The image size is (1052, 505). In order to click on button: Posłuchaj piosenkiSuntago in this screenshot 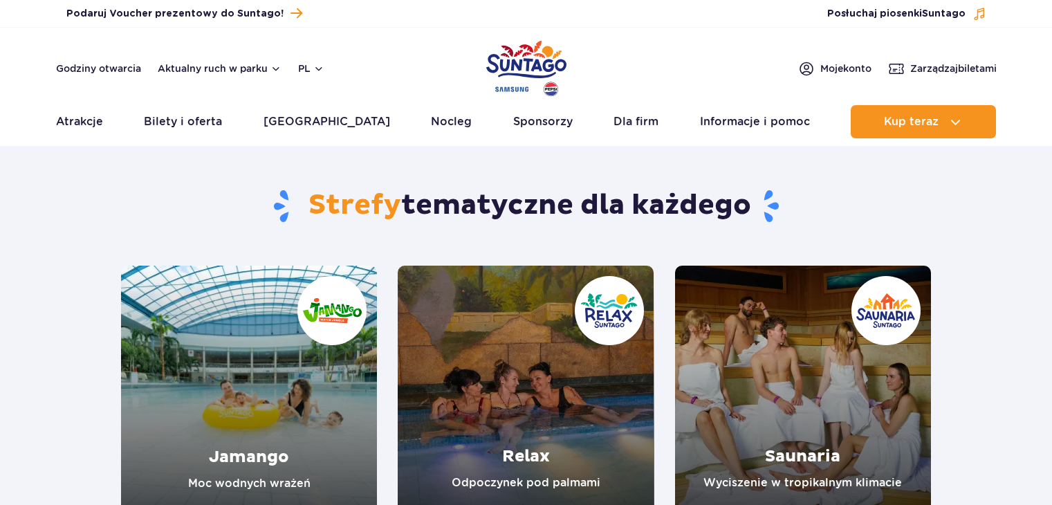, I will do `click(907, 14)`.